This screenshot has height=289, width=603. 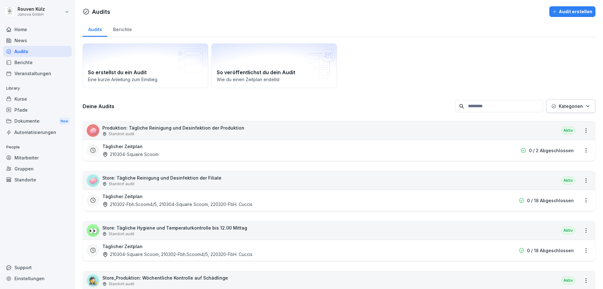 What do you see at coordinates (178, 204) in the screenshot?
I see `div: 210302-Fbh.Scoom4/5, 210304-Squaire Scoom, 220320-FbH. Cuccis` at bounding box center [178, 204].